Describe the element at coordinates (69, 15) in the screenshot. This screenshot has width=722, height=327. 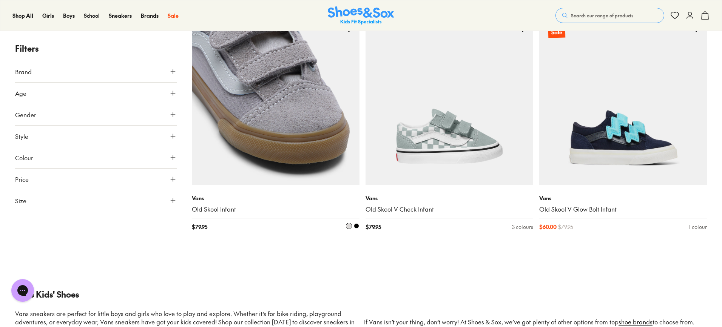
I see `a: Boys` at that location.